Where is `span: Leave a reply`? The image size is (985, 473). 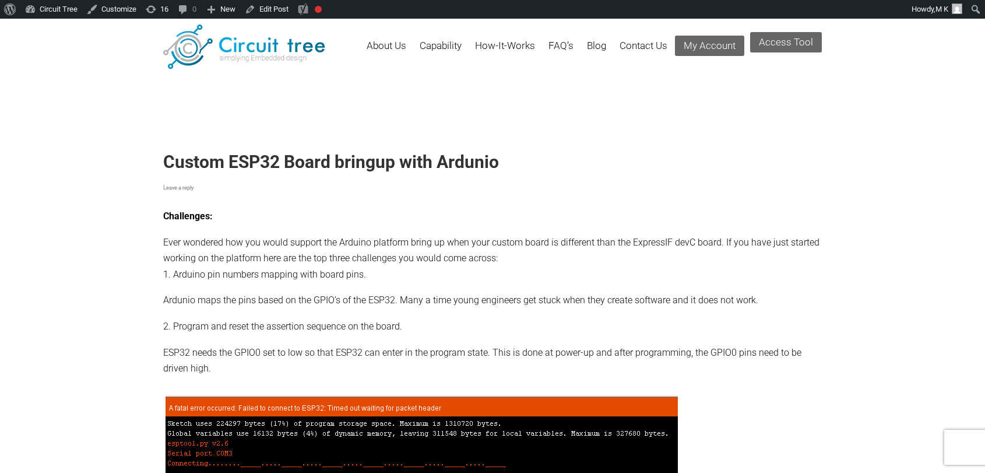 span: Leave a reply is located at coordinates (178, 187).